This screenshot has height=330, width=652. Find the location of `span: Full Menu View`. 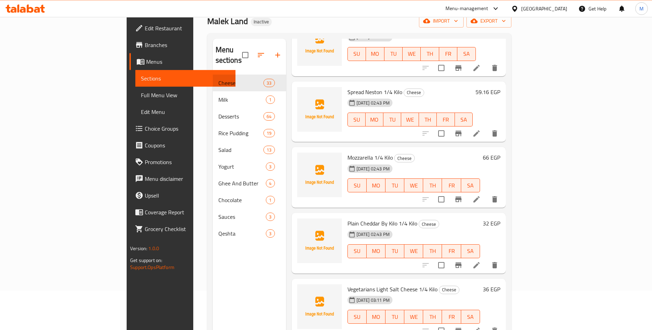

span: Full Menu View is located at coordinates (185, 95).